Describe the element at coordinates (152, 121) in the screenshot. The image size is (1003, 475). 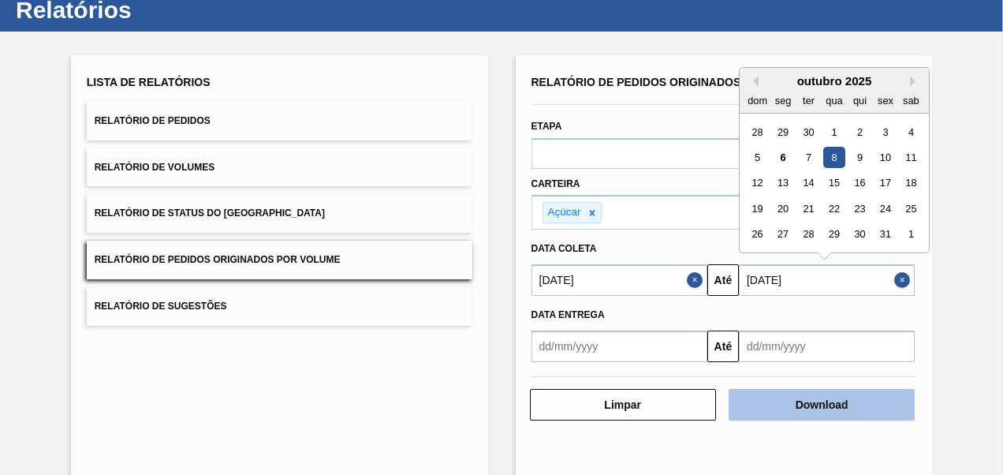
I see `span: Relatório de Pedidos` at that location.